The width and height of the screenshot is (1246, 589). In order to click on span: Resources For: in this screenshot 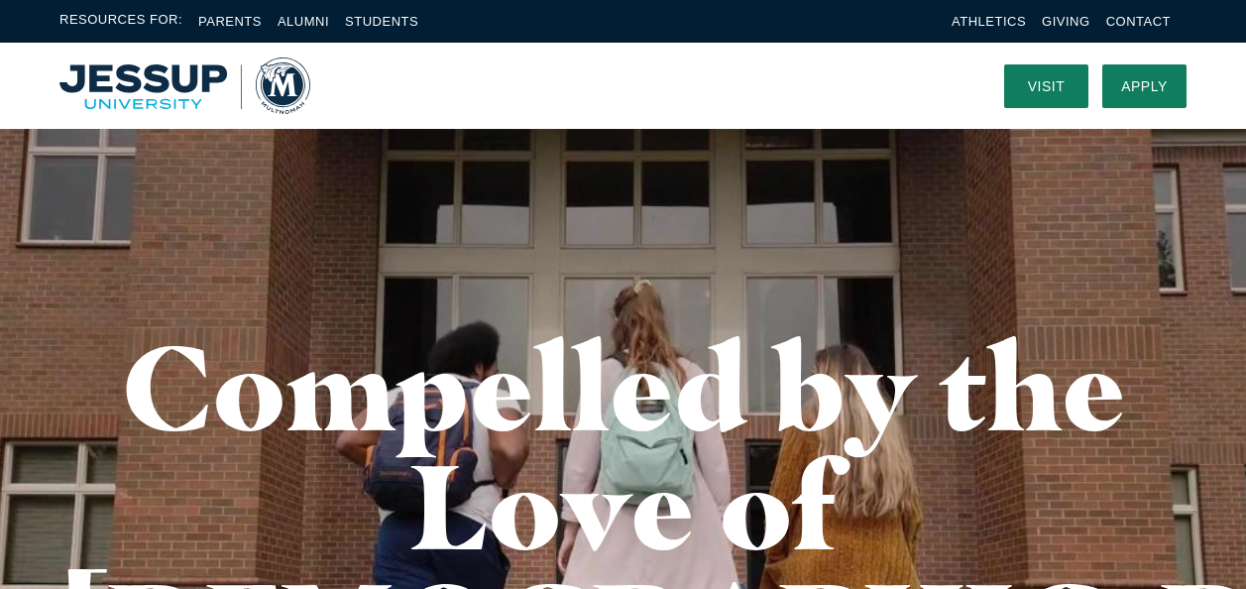, I will do `click(121, 21)`.